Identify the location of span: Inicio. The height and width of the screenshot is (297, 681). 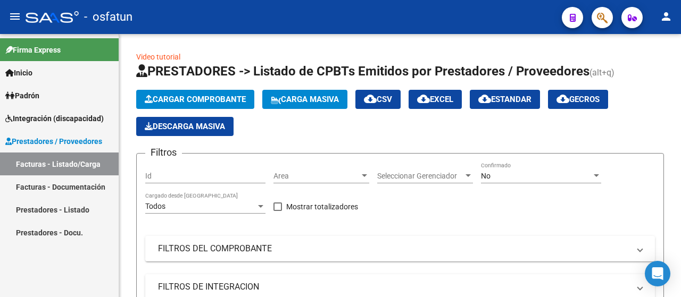
(19, 73).